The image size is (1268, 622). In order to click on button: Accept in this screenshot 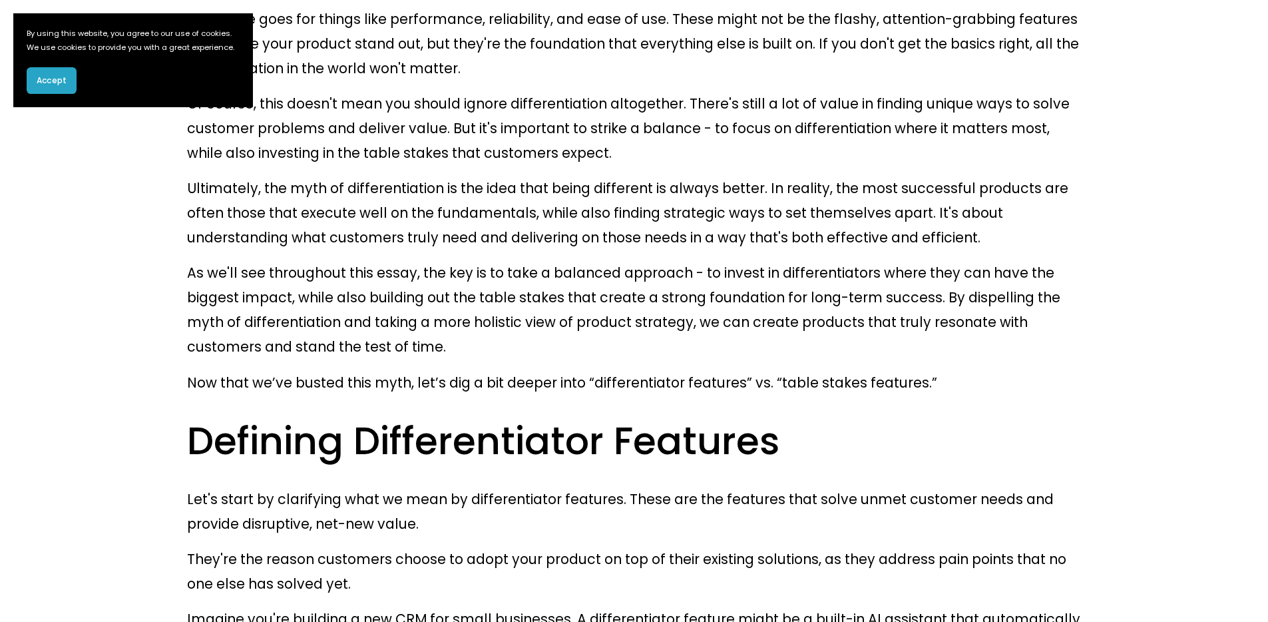, I will do `click(51, 81)`.